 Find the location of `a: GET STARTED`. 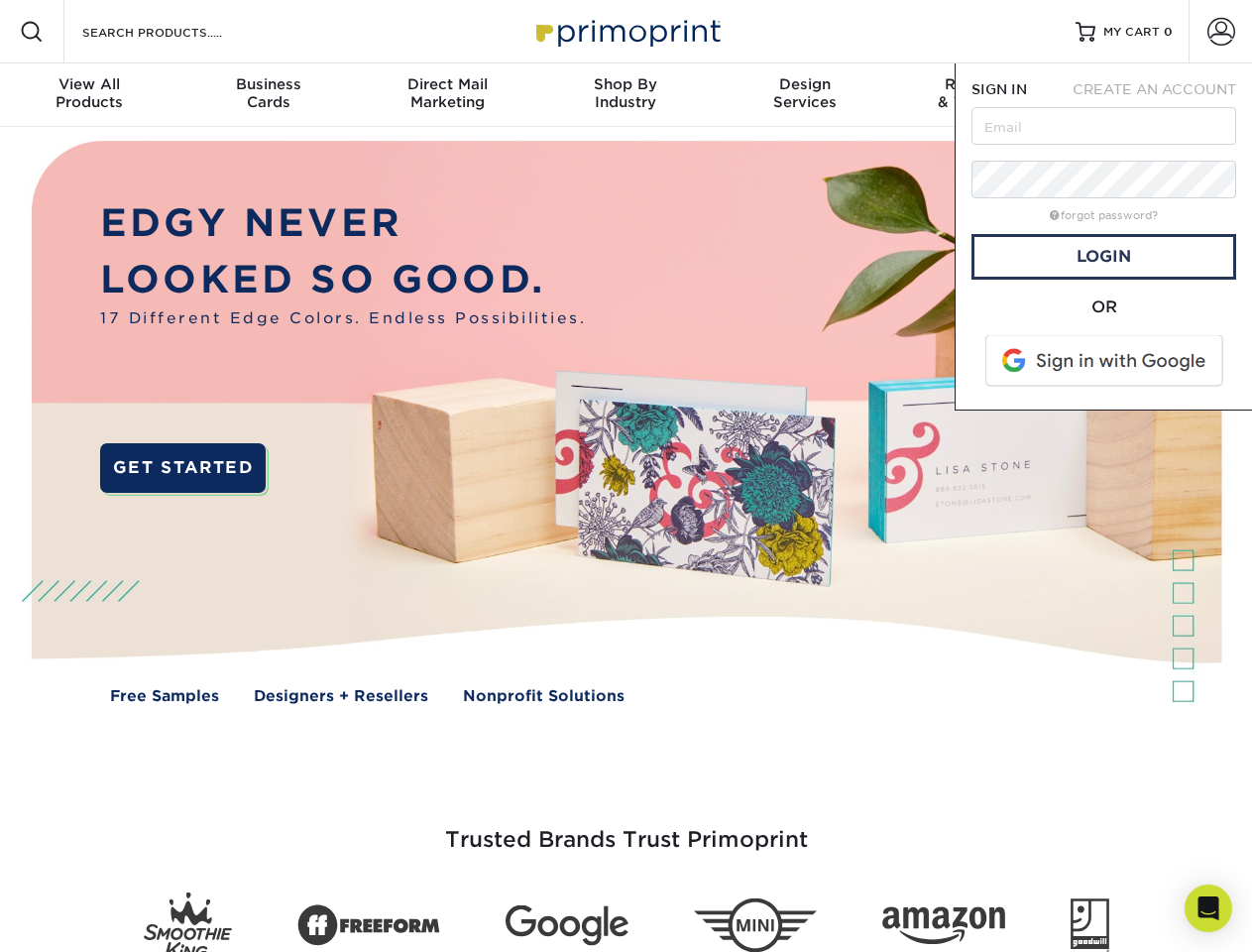

a: GET STARTED is located at coordinates (182, 468).